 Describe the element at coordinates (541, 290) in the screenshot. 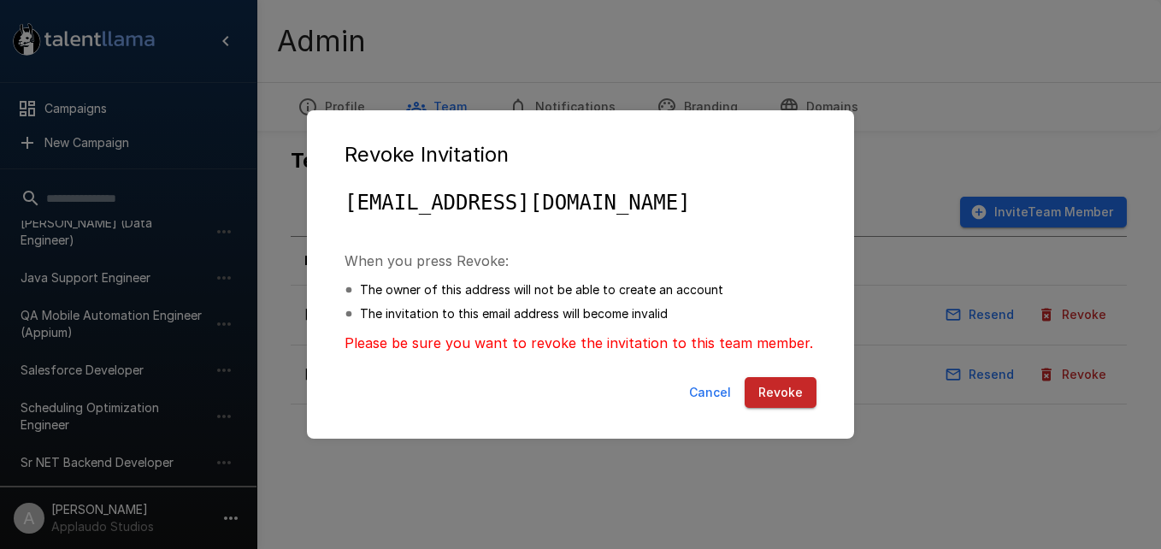

I see `p: The owner of this address will not be able to create an account` at that location.